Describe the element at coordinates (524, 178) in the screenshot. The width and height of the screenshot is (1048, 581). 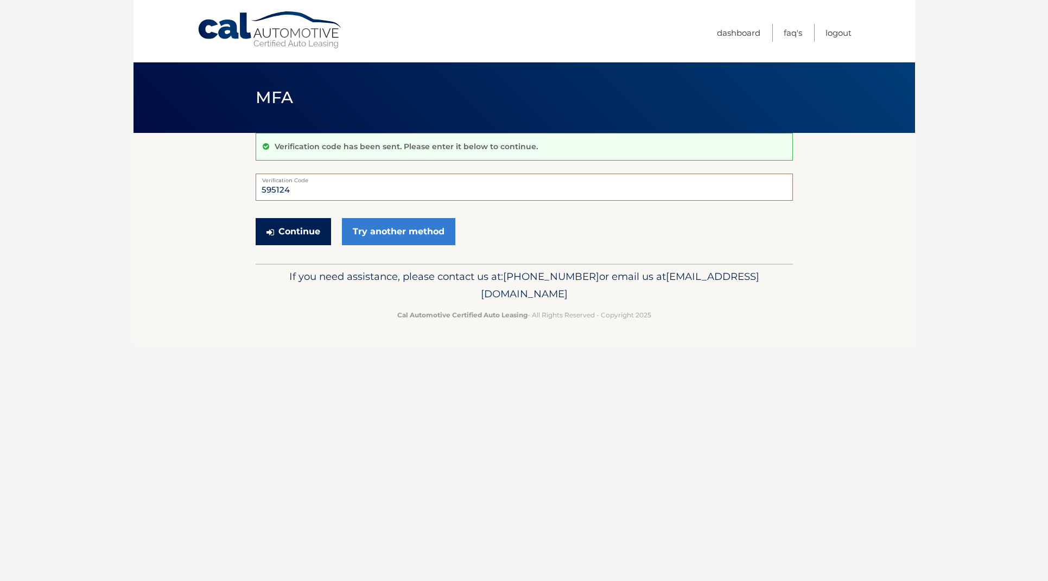
I see `label: Verification Code` at that location.